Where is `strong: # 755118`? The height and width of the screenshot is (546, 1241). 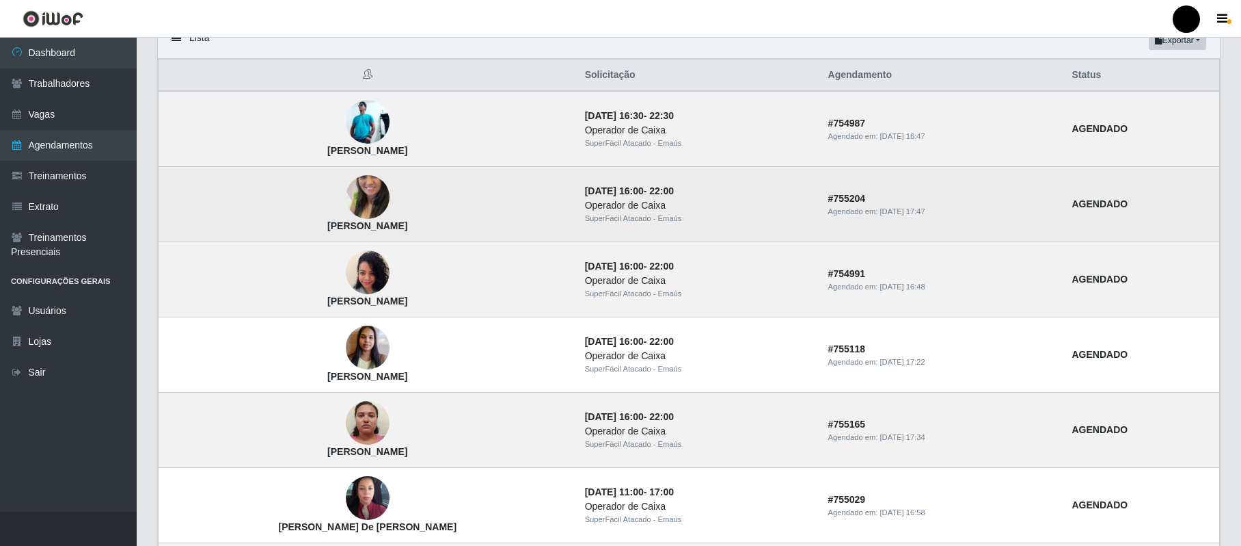
strong: # 755118 is located at coordinates (847, 349).